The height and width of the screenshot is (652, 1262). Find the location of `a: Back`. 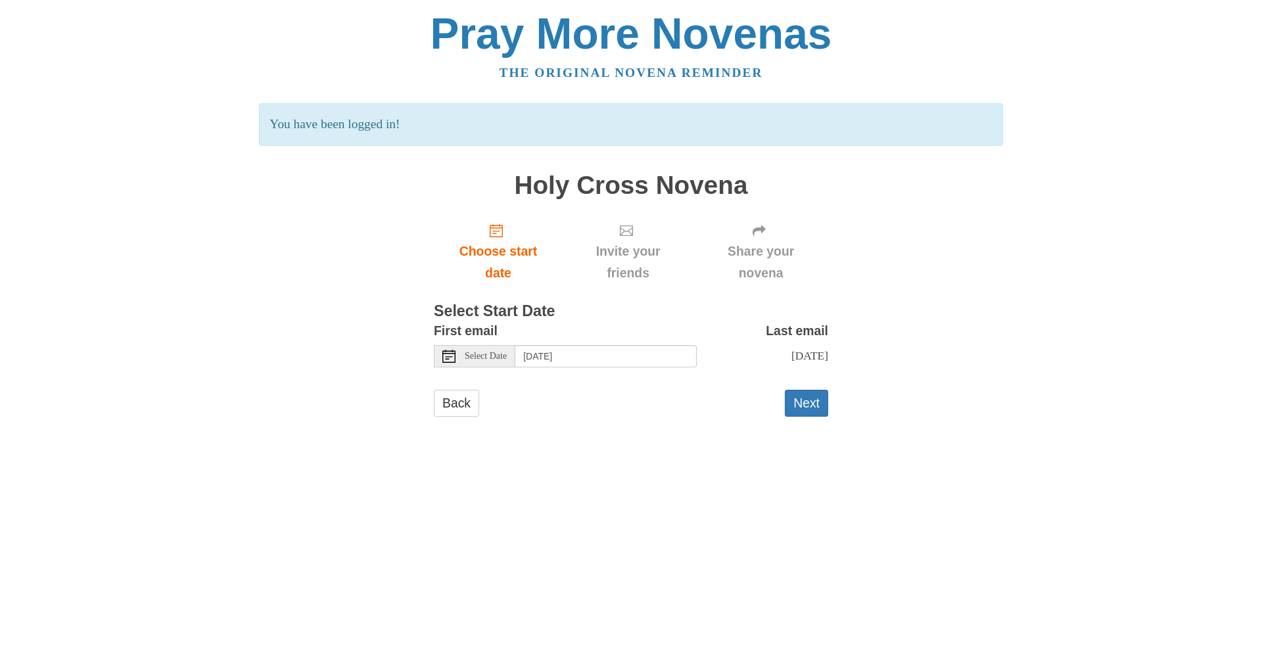

a: Back is located at coordinates (456, 403).